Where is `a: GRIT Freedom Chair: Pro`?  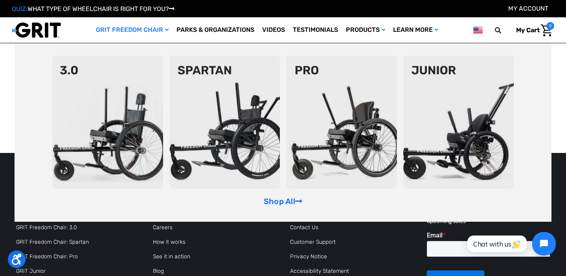 a: GRIT Freedom Chair: Pro is located at coordinates (47, 256).